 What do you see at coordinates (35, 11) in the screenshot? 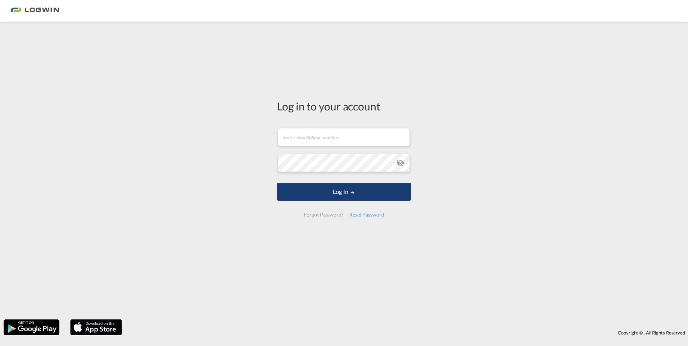
I see `img: bc73a0e0d8c111efacd525e4c8ad7d32.png` at bounding box center [35, 11].